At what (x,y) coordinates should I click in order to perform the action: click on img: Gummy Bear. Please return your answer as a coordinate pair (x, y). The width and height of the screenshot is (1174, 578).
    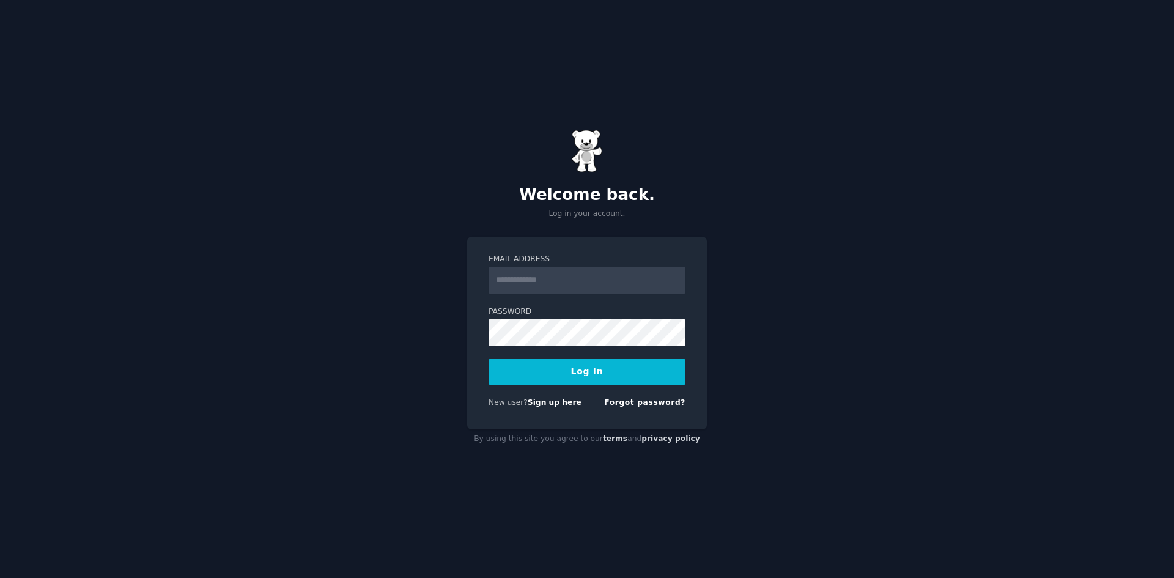
    Looking at the image, I should click on (587, 151).